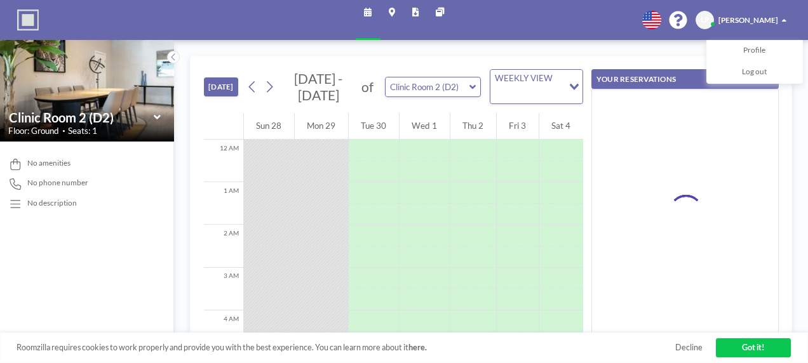 This screenshot has width=808, height=363. Describe the element at coordinates (473, 126) in the screenshot. I see `div: Thu 2` at that location.